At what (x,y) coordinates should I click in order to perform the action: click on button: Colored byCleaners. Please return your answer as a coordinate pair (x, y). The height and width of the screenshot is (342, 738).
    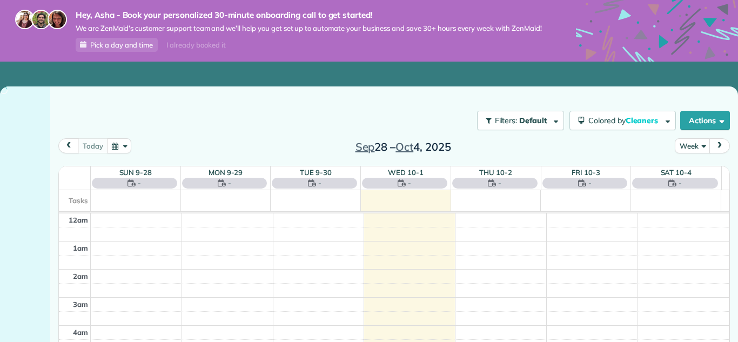
    Looking at the image, I should click on (623, 121).